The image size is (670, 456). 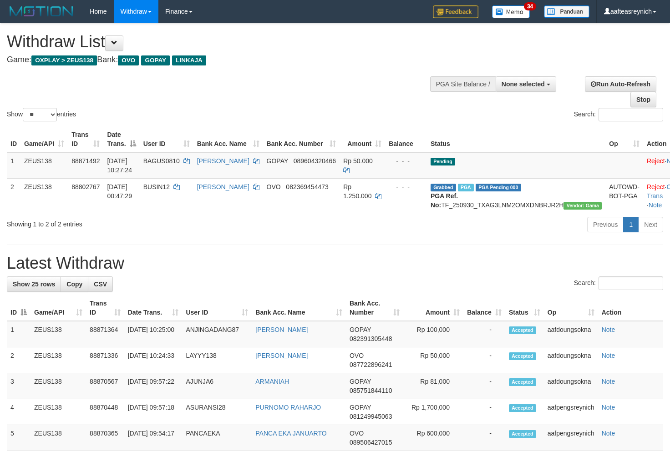 I want to click on td: Rp 100,000, so click(x=433, y=334).